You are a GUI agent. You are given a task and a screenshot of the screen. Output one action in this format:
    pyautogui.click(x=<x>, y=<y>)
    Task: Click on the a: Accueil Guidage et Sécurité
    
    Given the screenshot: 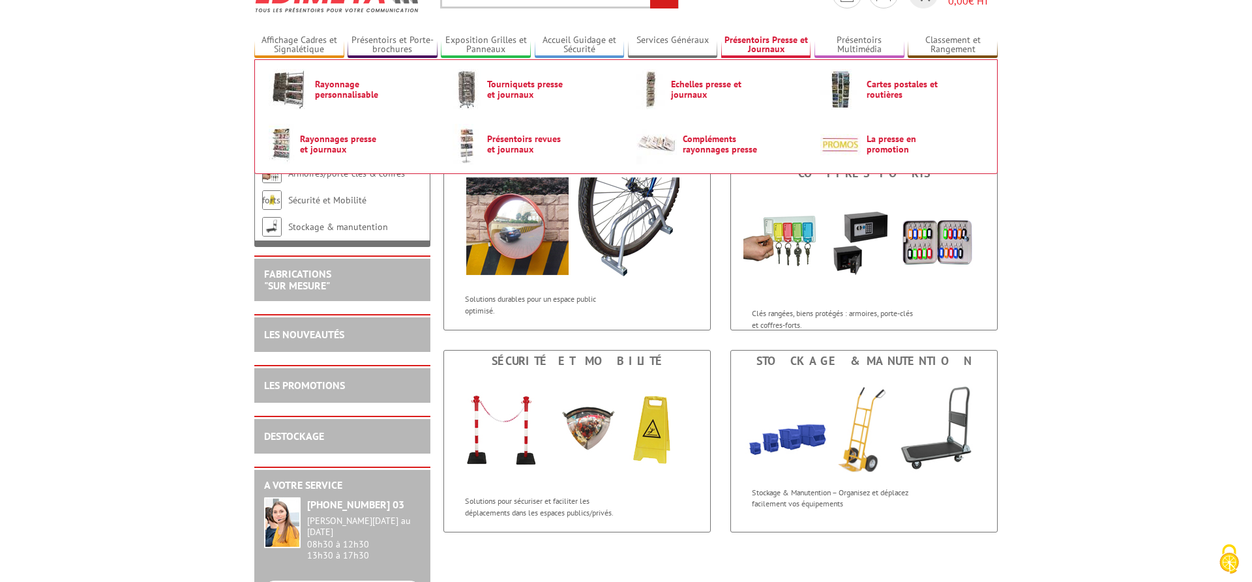 What is the action you would take?
    pyautogui.click(x=580, y=45)
    